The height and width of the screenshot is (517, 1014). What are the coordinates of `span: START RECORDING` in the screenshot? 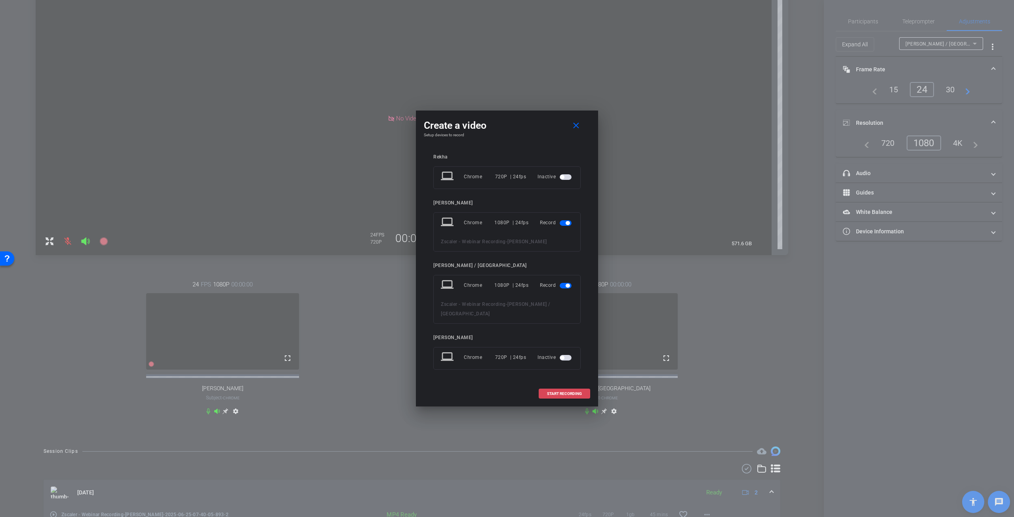 It's located at (564, 394).